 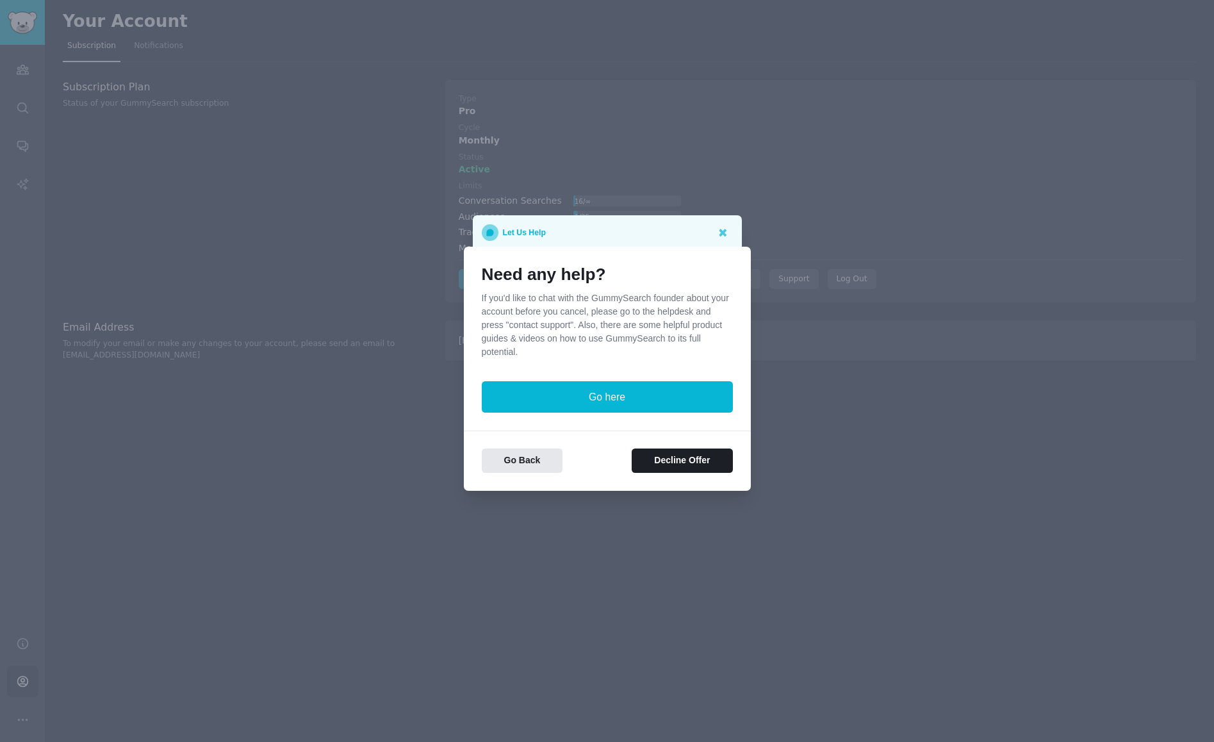 I want to click on button: Decline Offer, so click(x=681, y=460).